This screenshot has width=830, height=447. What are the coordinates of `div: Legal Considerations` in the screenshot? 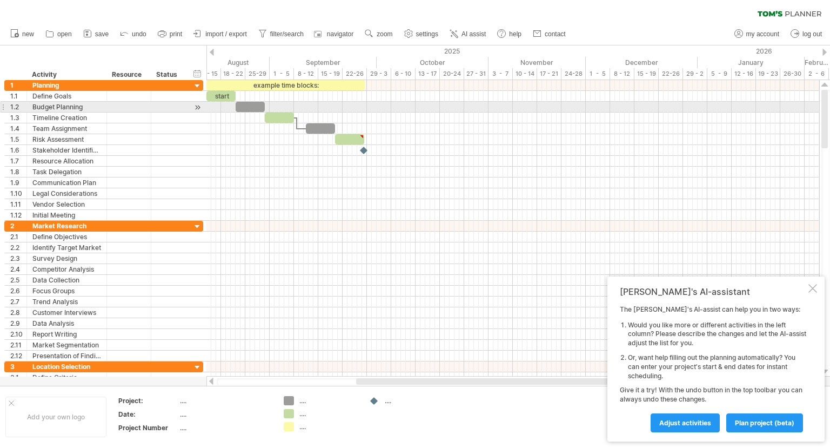 It's located at (66, 193).